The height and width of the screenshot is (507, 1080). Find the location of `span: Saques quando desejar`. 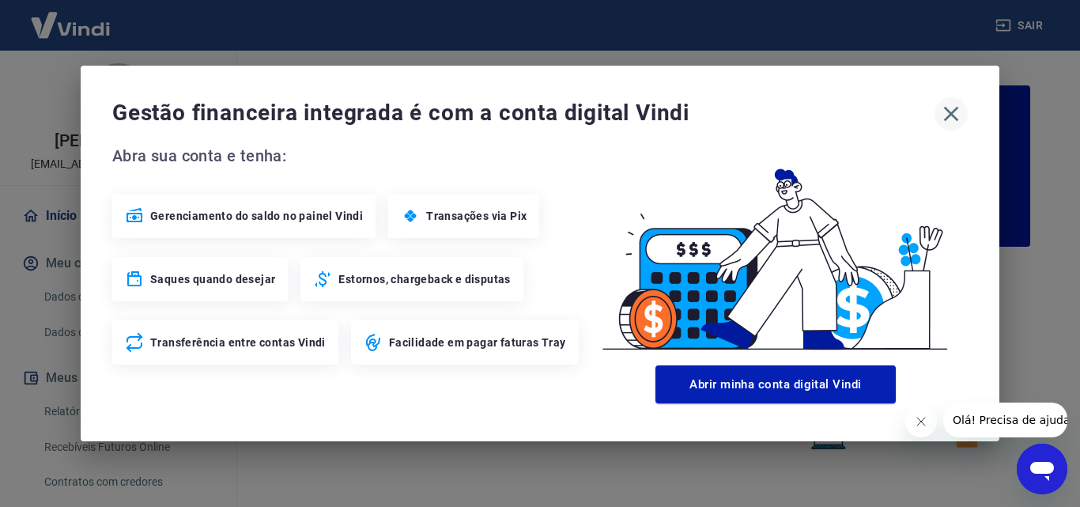

span: Saques quando desejar is located at coordinates (213, 279).